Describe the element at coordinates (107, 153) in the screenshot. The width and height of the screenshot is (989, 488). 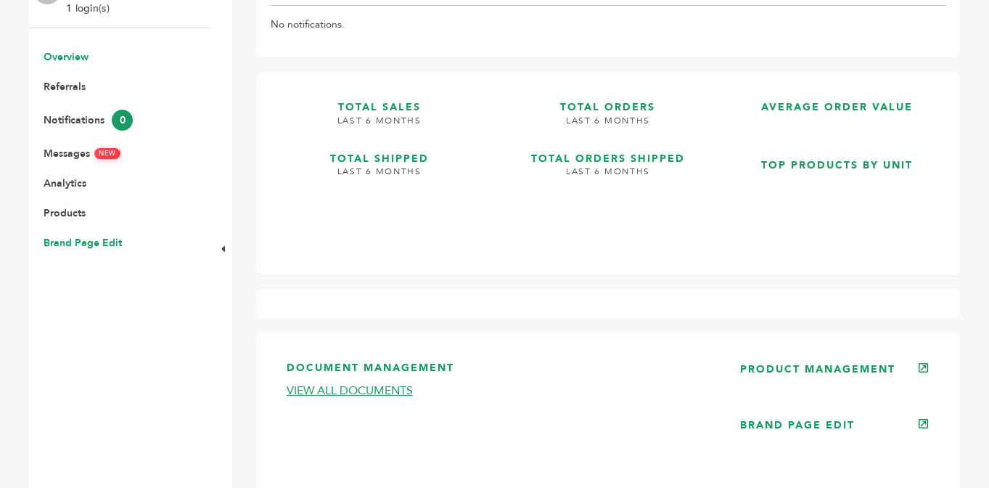
I see `span: NEW` at that location.